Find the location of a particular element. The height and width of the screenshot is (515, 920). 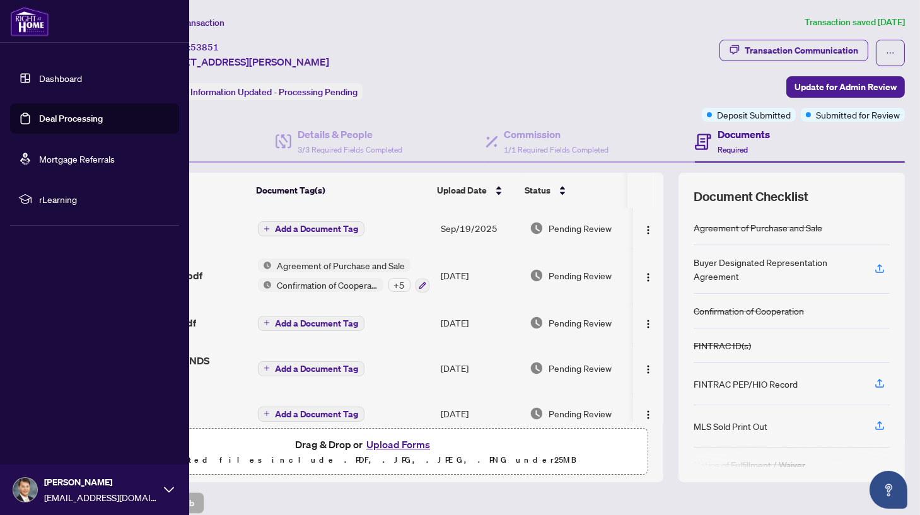

a: Deal Processing is located at coordinates (71, 119).